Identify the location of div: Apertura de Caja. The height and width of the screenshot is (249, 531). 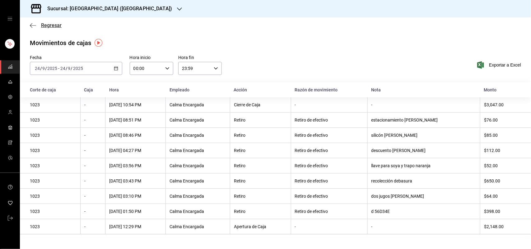
(261, 227).